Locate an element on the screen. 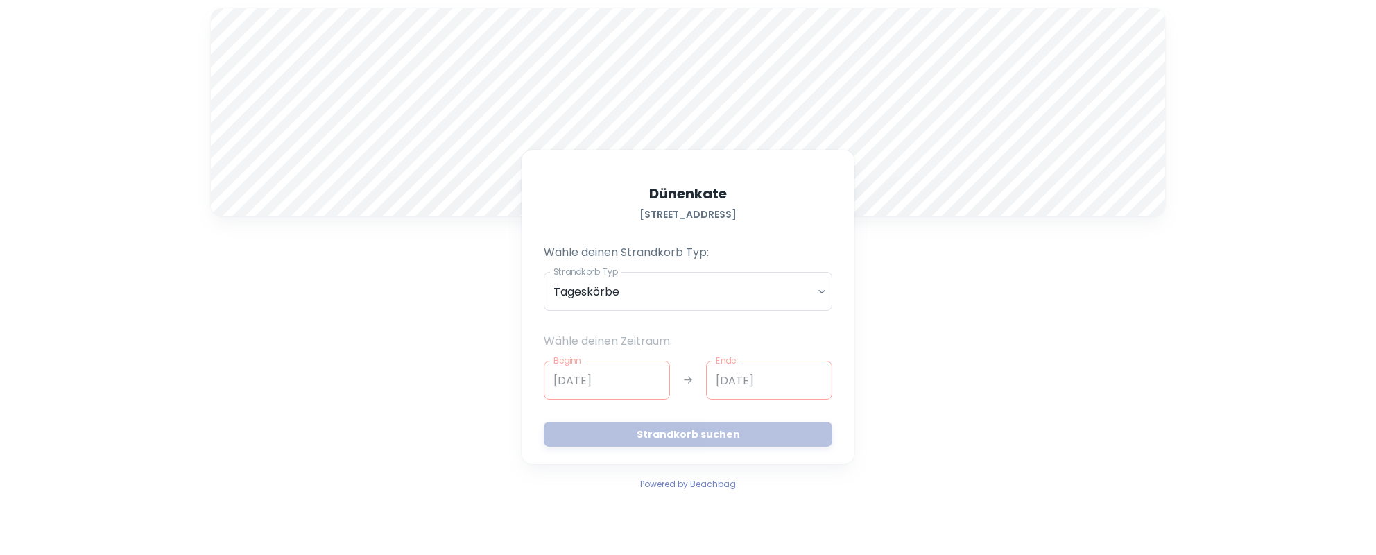  h5: Dünenkate is located at coordinates (688, 193).